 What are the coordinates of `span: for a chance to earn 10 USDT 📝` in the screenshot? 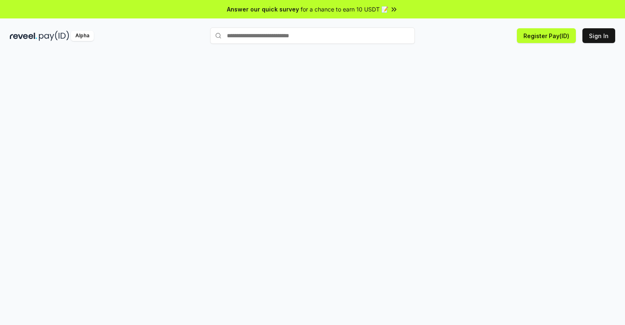 It's located at (345, 9).